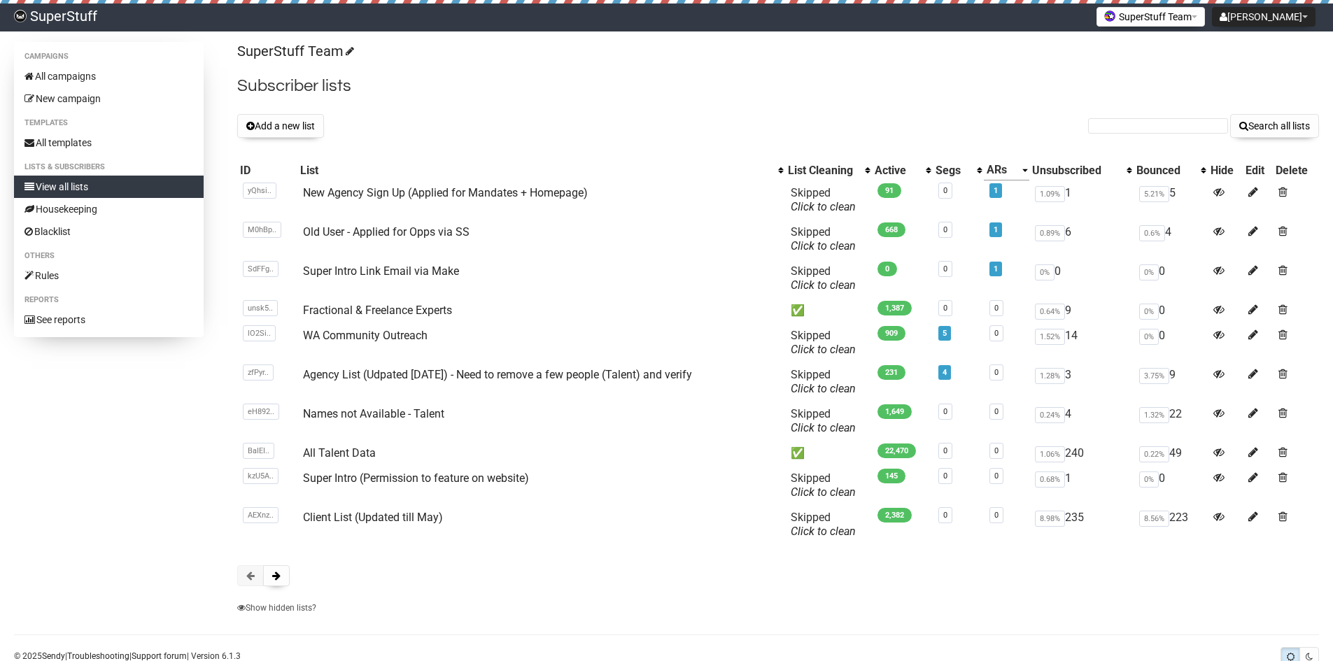 The image size is (1333, 661). What do you see at coordinates (108, 300) in the screenshot?
I see `li: Reports` at bounding box center [108, 300].